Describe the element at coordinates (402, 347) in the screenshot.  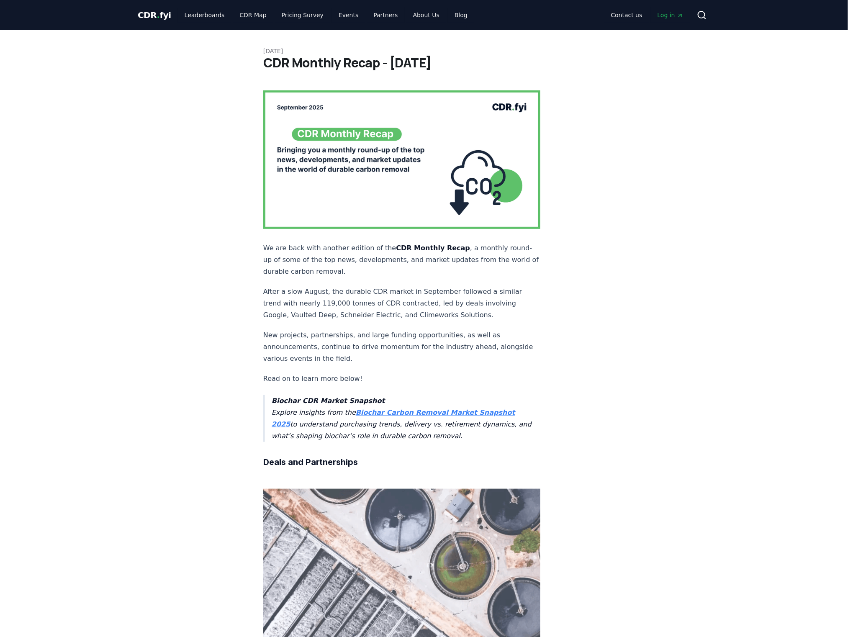
I see `p: New projects, partnerships, and large funding opportunities, as well as announcements, continue t...` at that location.